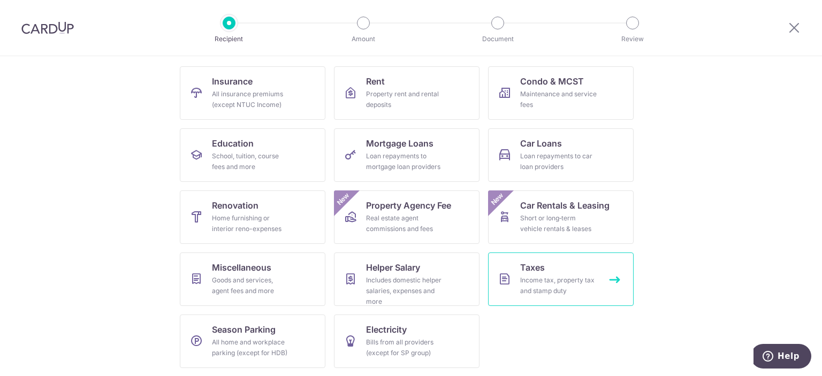 This screenshot has height=376, width=822. Describe the element at coordinates (48, 28) in the screenshot. I see `img: CardUp` at that location.